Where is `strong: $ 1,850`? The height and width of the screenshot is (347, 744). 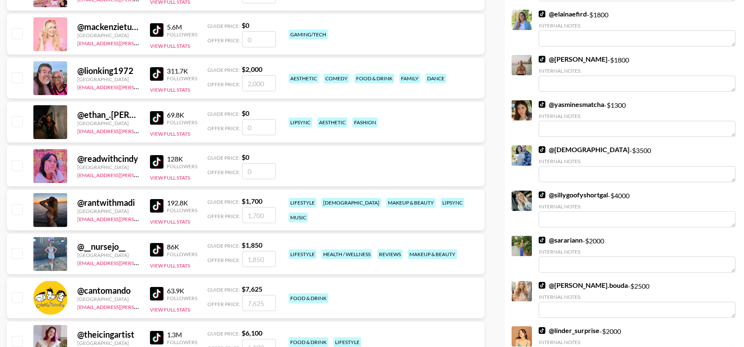 strong: $ 1,850 is located at coordinates (252, 245).